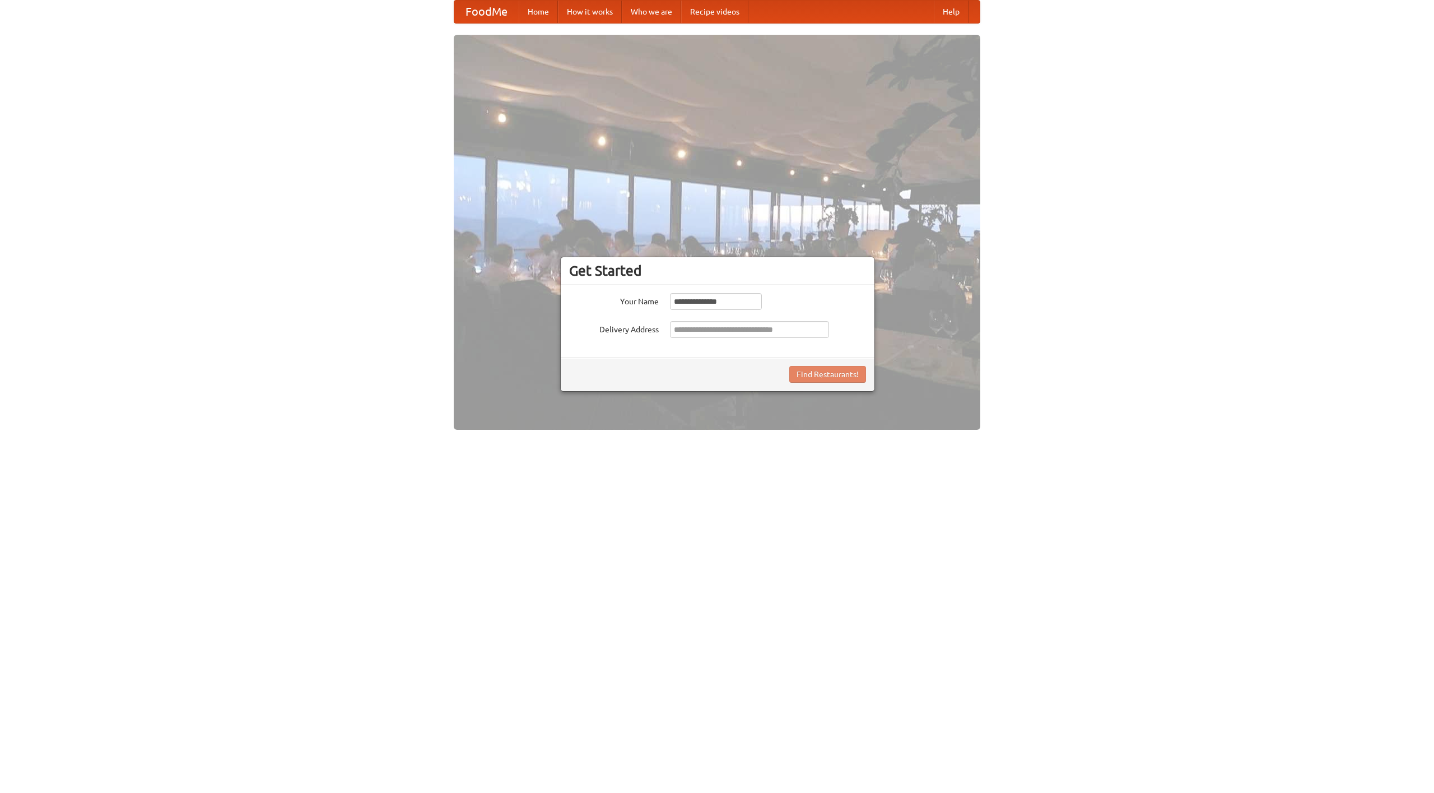  Describe the element at coordinates (614, 328) in the screenshot. I see `label: Delivery Address` at that location.